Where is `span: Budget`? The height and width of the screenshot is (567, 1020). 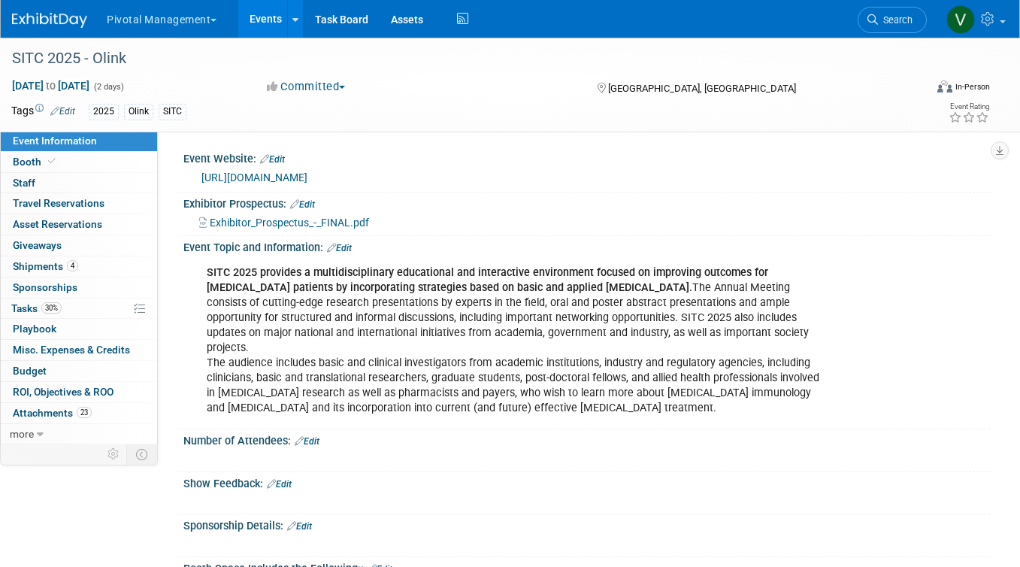 span: Budget is located at coordinates (29, 371).